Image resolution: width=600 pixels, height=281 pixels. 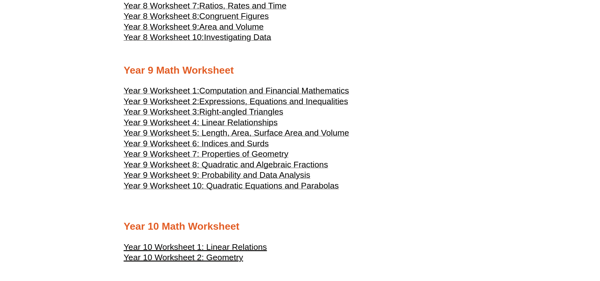 I want to click on a: Year 9 Worksheet 9: Probability and Data Analysis, so click(x=217, y=177).